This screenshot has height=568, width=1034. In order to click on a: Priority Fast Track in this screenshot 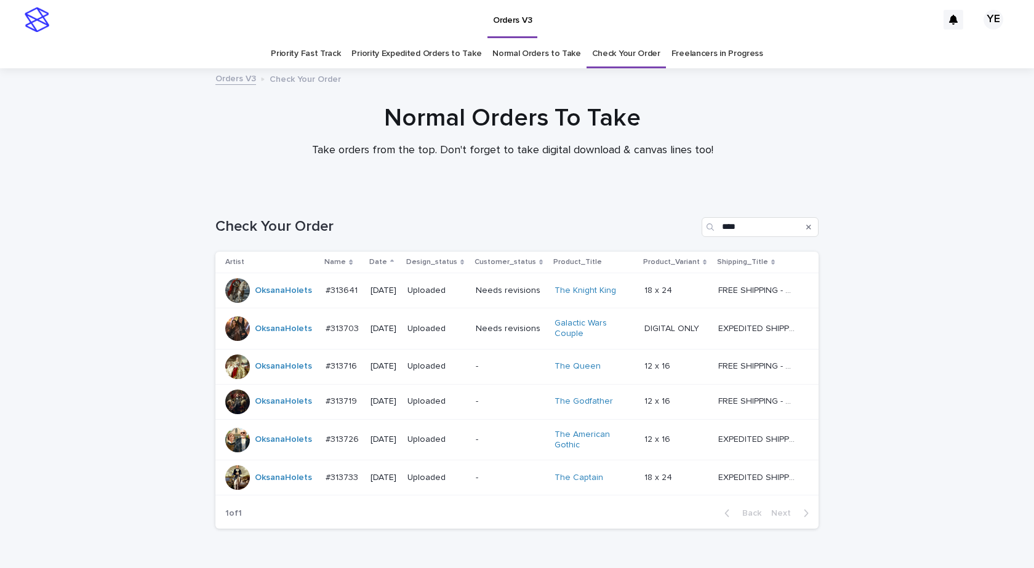, I will do `click(305, 54)`.